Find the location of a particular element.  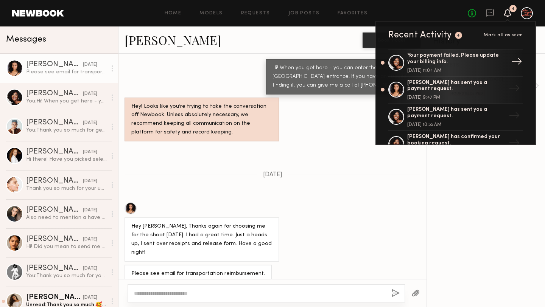

div: Hey! Looks like you’re trying to take the conversation off Newbook. Unless absolutely necessary, ... is located at coordinates (202, 120).